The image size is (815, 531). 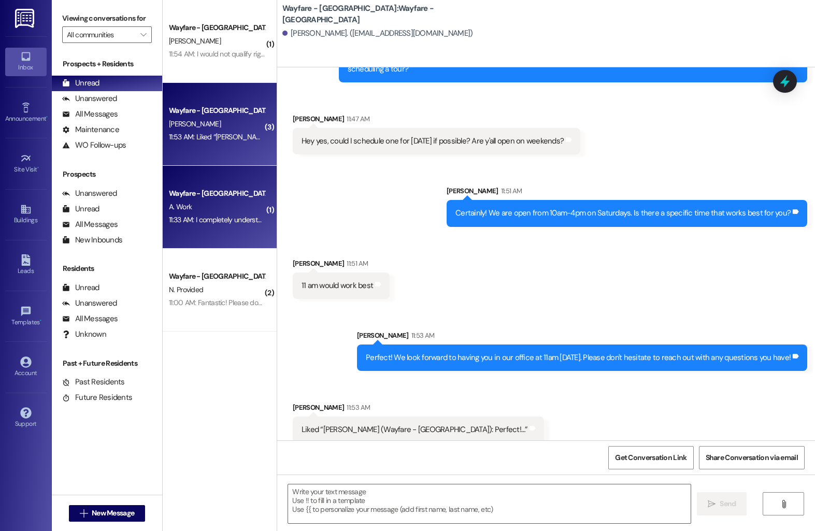 I want to click on a: Site Visit •, so click(x=26, y=164).